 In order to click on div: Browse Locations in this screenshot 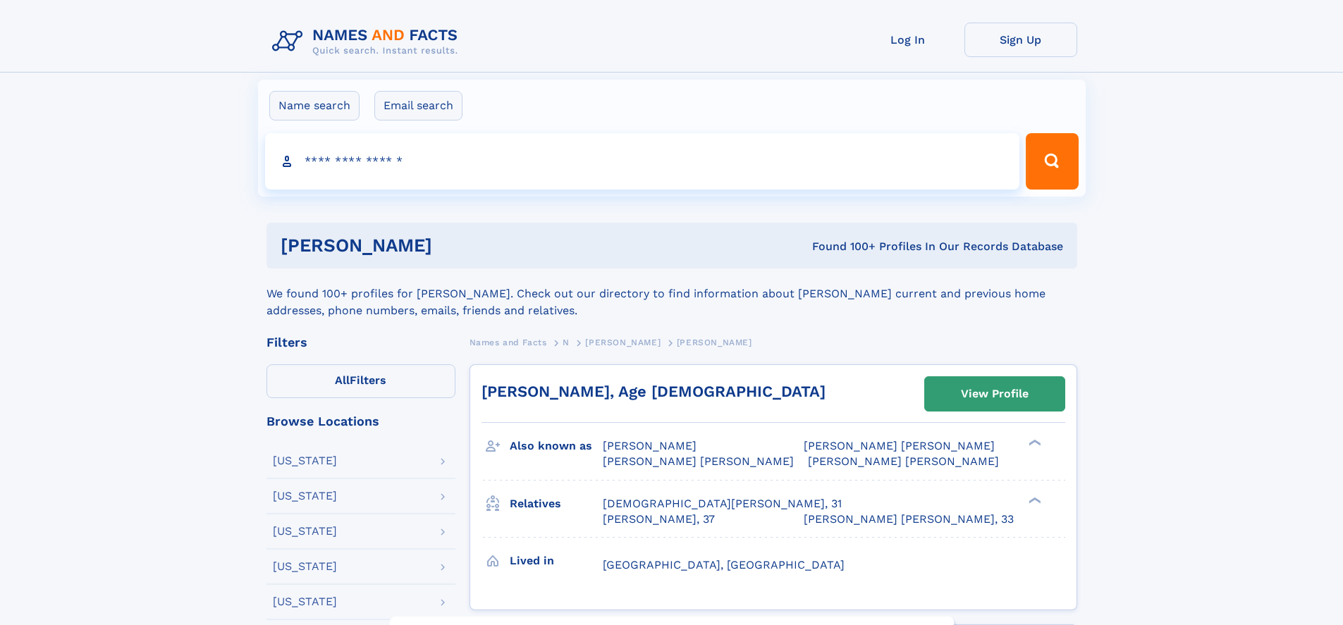, I will do `click(361, 422)`.